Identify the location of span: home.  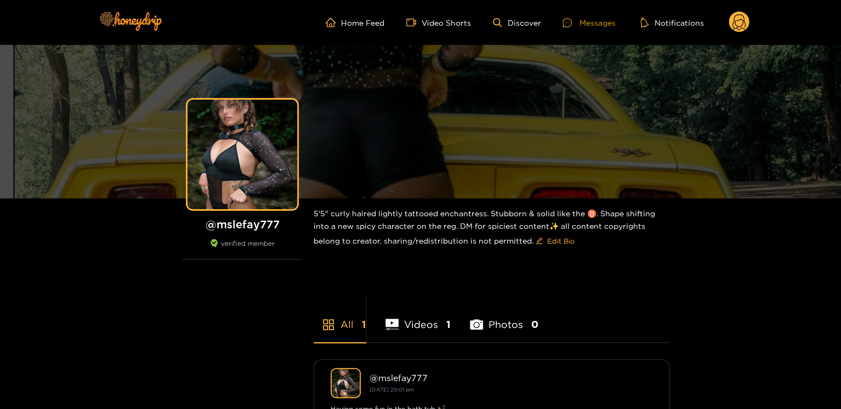
(333, 22).